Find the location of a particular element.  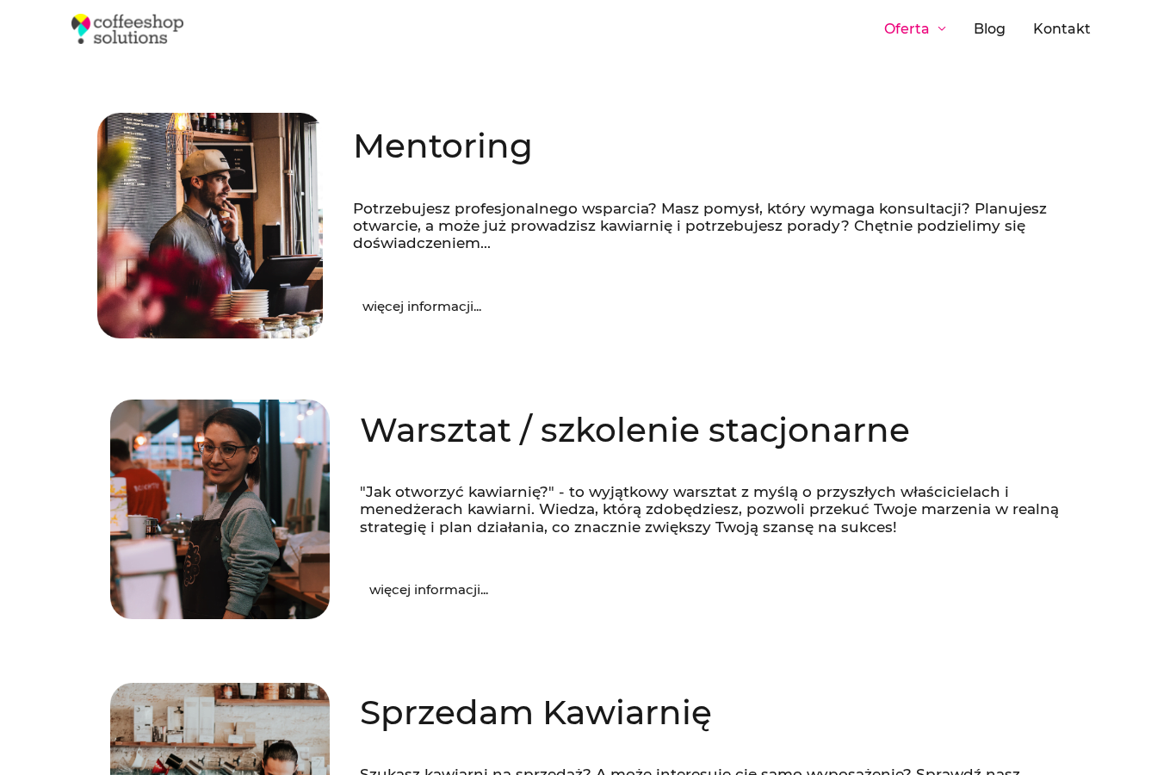

img: Coffeeshop Solutions is located at coordinates (127, 28).